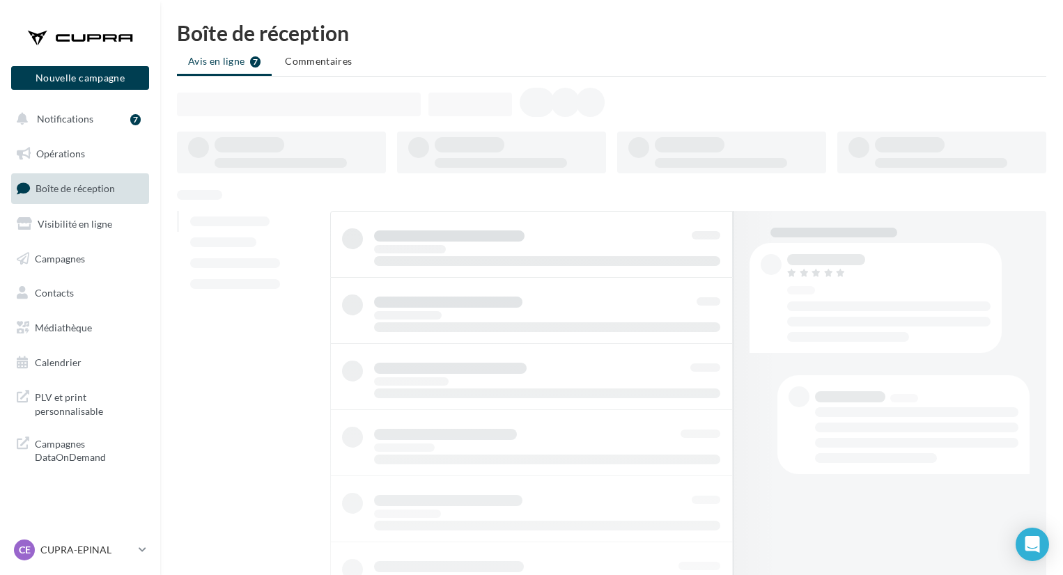 This screenshot has height=575, width=1063. What do you see at coordinates (80, 403) in the screenshot?
I see `a: PLV et print personnalisable` at bounding box center [80, 403].